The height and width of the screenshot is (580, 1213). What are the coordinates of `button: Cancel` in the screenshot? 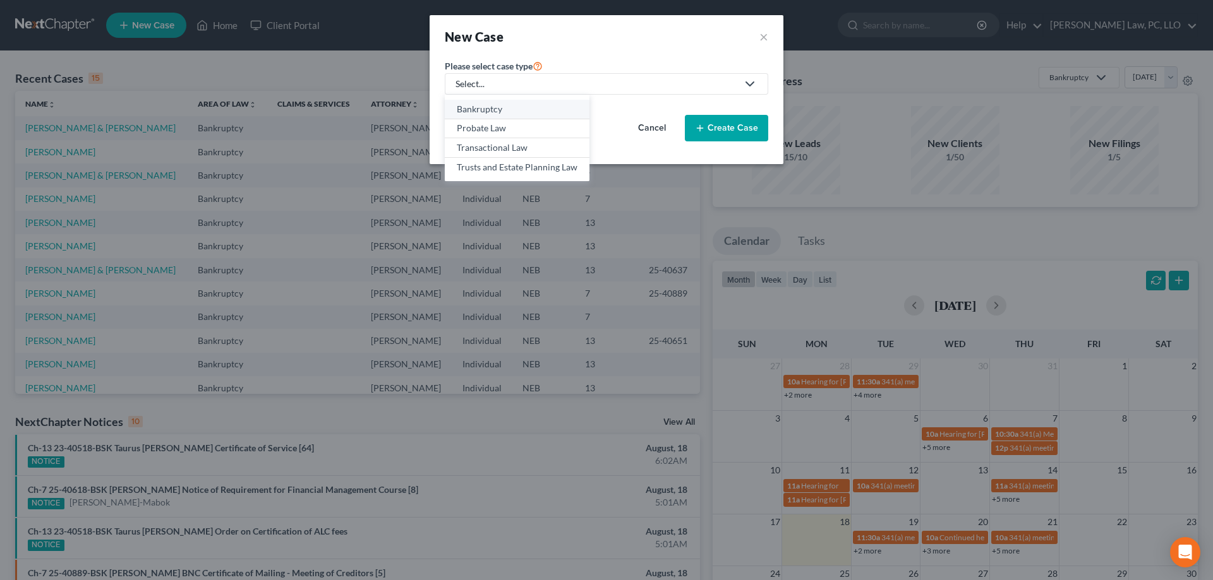 It's located at (652, 128).